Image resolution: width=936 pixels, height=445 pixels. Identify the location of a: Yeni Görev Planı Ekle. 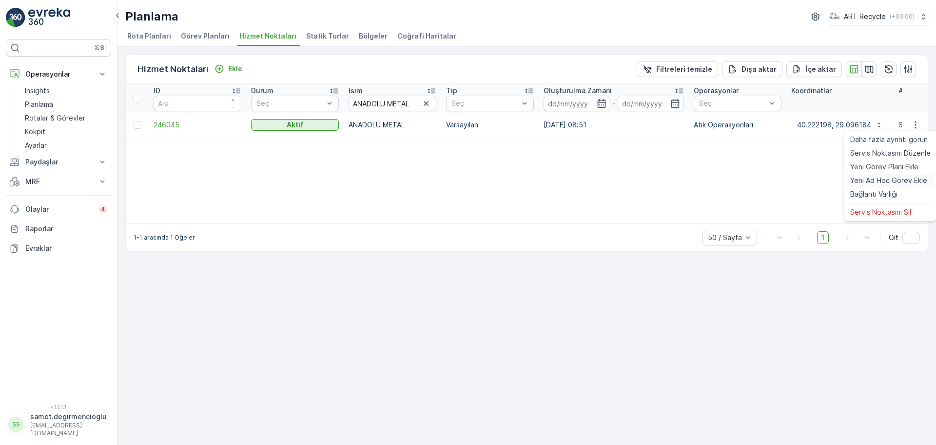
(890, 167).